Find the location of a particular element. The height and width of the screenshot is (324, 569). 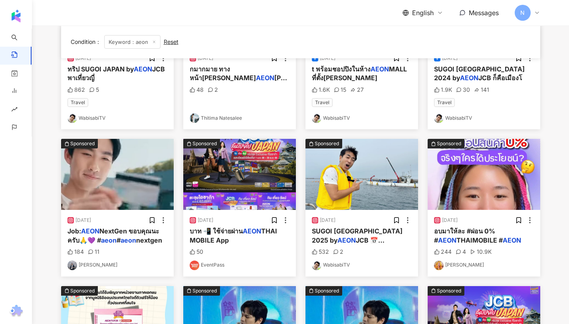

div: 141 is located at coordinates (481, 90).